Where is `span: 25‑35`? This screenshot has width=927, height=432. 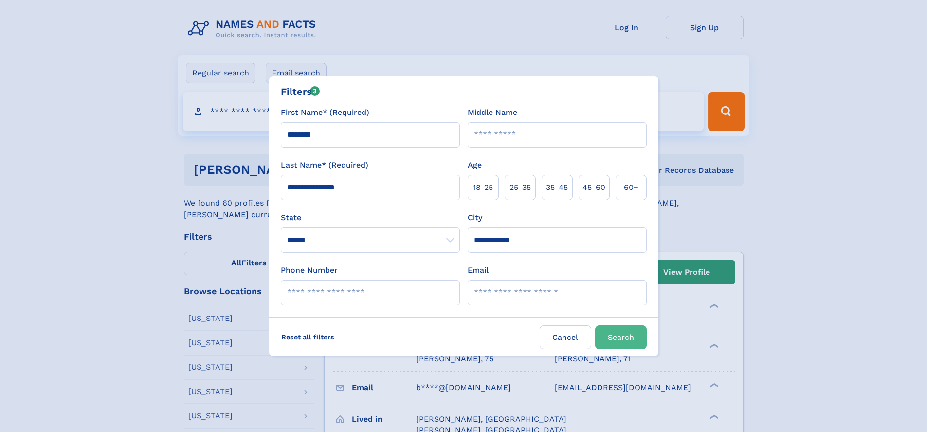
span: 25‑35 is located at coordinates (520, 187).